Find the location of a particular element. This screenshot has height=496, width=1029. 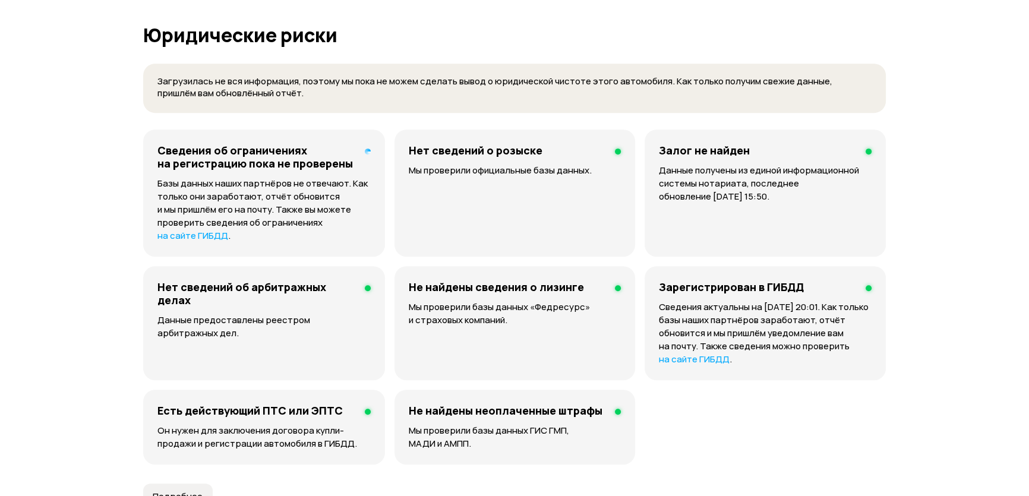

h1: Юридические риски is located at coordinates (515, 35).